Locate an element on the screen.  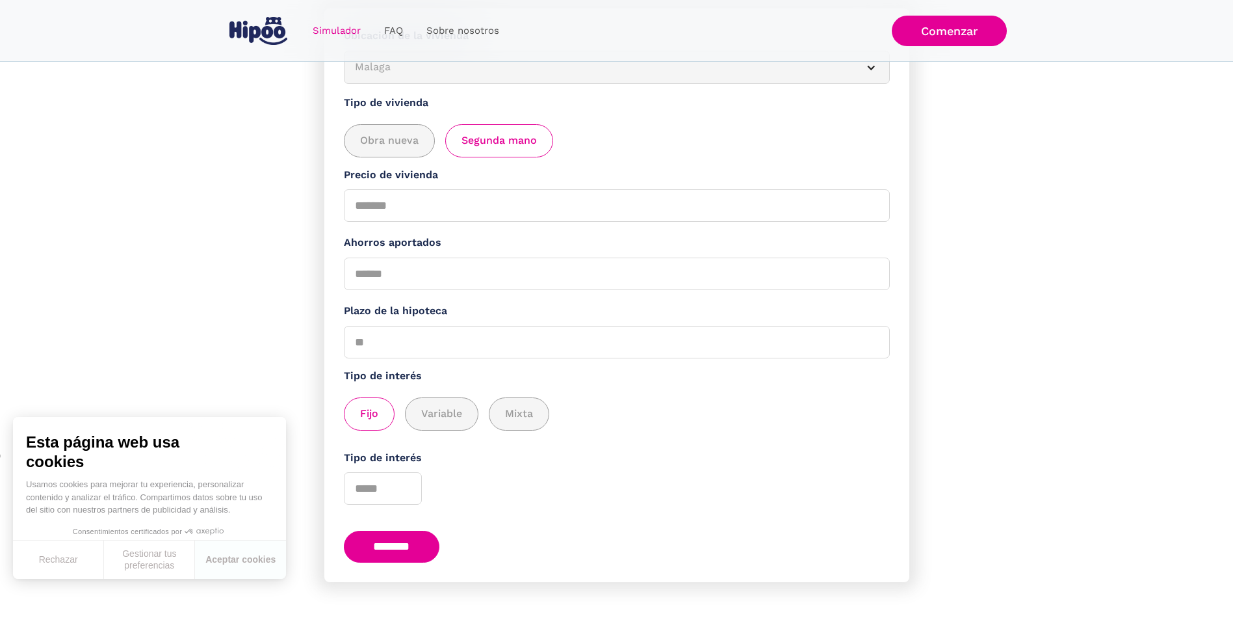
span: Variable is located at coordinates (441, 413).